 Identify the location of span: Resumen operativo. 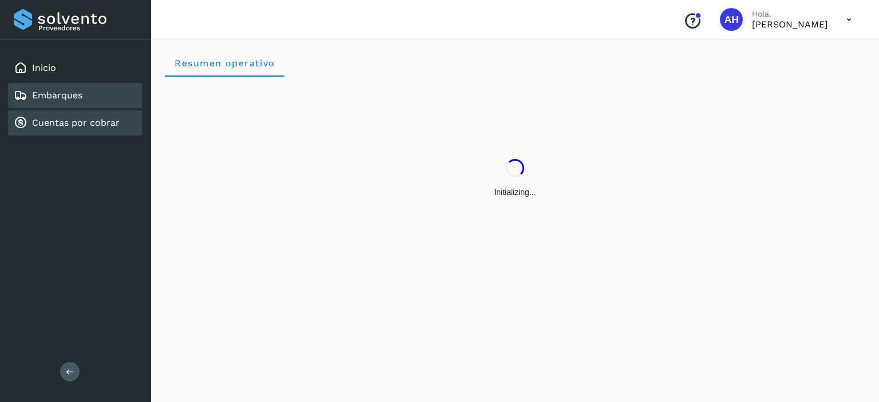
(224, 63).